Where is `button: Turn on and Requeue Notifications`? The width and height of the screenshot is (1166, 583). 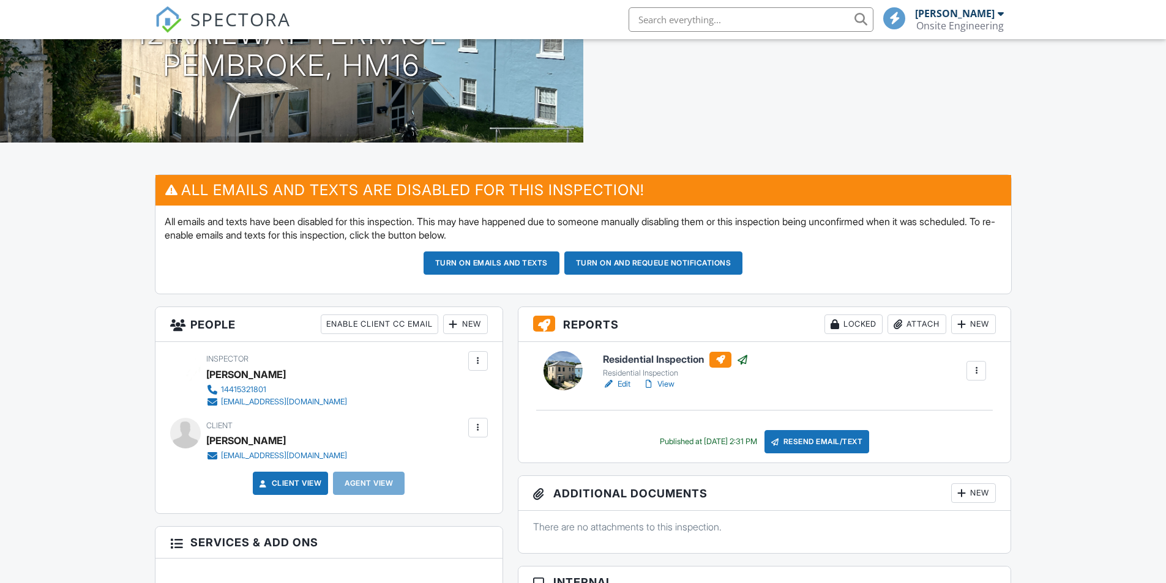
button: Turn on and Requeue Notifications is located at coordinates (653, 263).